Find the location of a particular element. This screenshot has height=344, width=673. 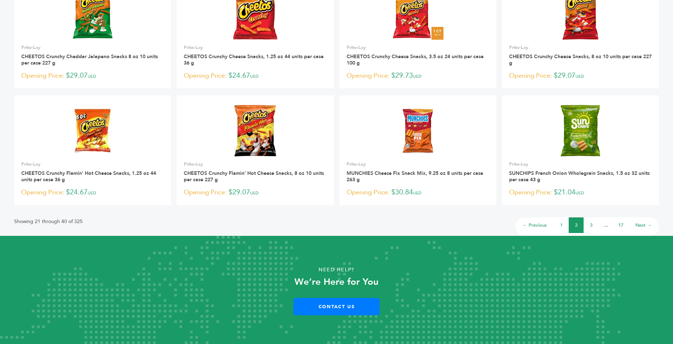

strong: We’re Here for You is located at coordinates (336, 282).